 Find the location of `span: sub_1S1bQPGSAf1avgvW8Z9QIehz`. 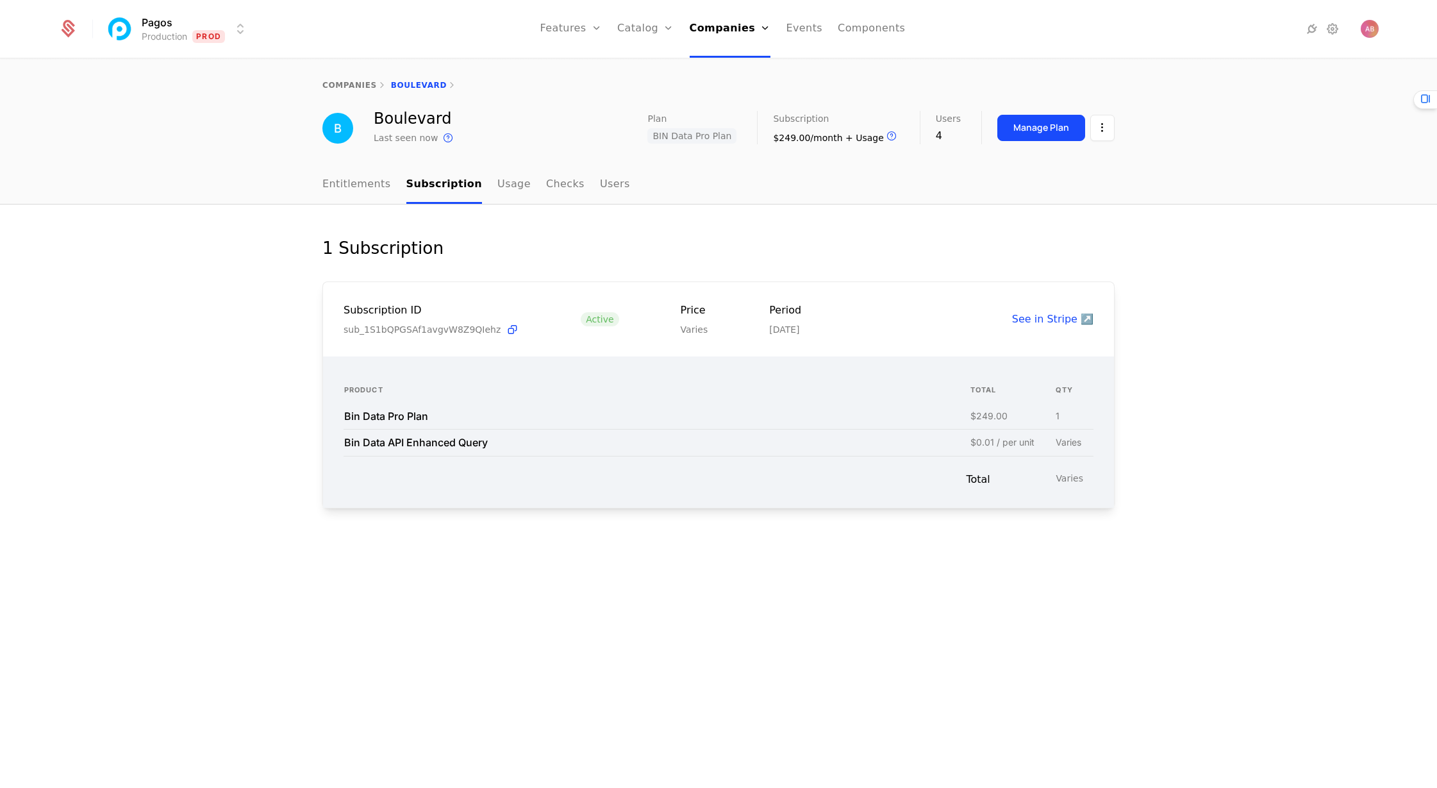

span: sub_1S1bQPGSAf1avgvW8Z9QIehz is located at coordinates (422, 329).